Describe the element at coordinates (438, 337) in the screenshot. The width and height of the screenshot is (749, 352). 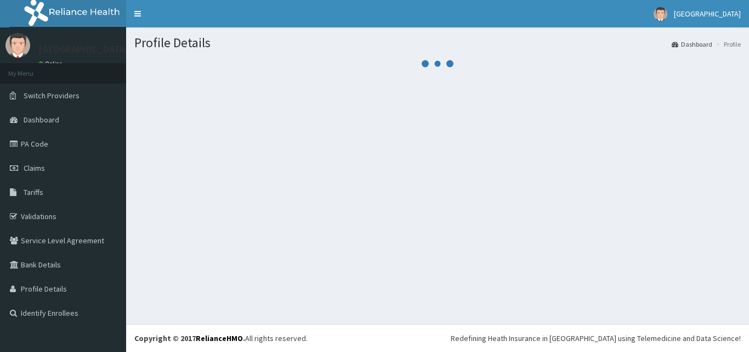
I see `footer: All rights reserved.` at that location.